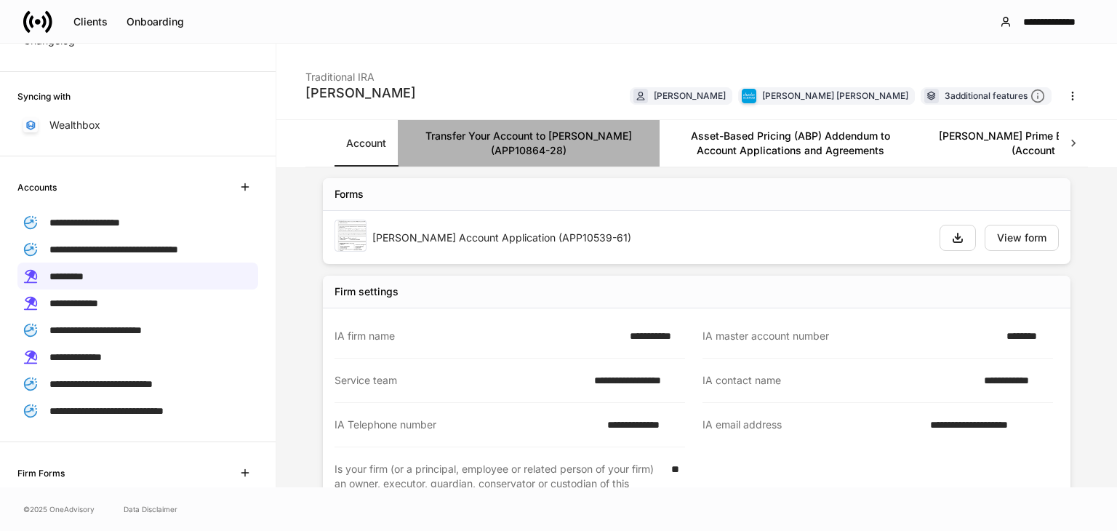  What do you see at coordinates (155, 22) in the screenshot?
I see `div: Onboarding` at bounding box center [155, 22].